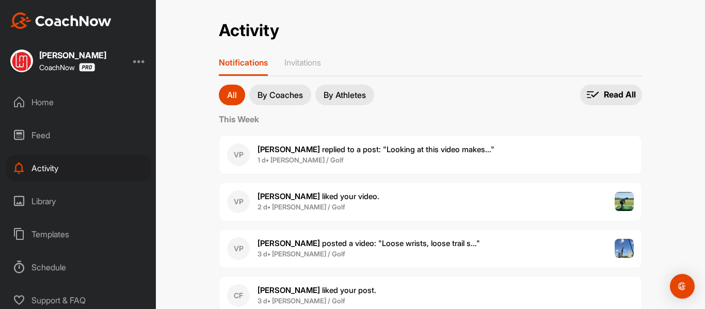  I want to click on p: Read All, so click(620, 94).